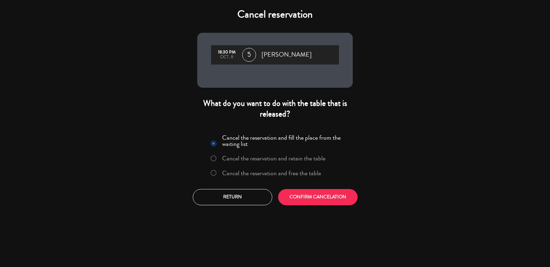 The height and width of the screenshot is (267, 550). I want to click on label: Cancel the reservation and free the table, so click(271, 173).